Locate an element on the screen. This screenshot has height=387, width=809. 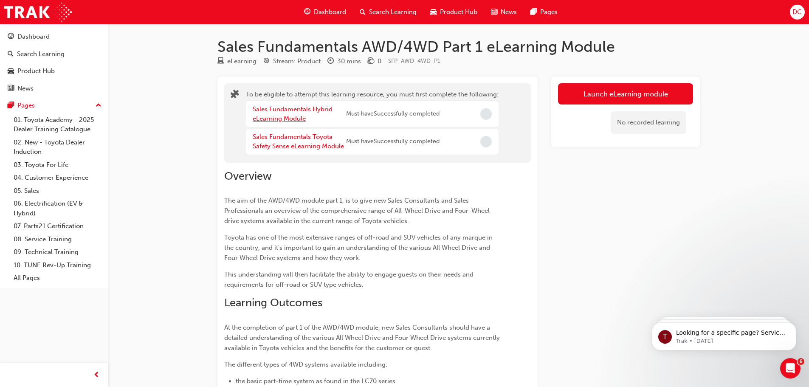
a: Trak is located at coordinates (38, 12).